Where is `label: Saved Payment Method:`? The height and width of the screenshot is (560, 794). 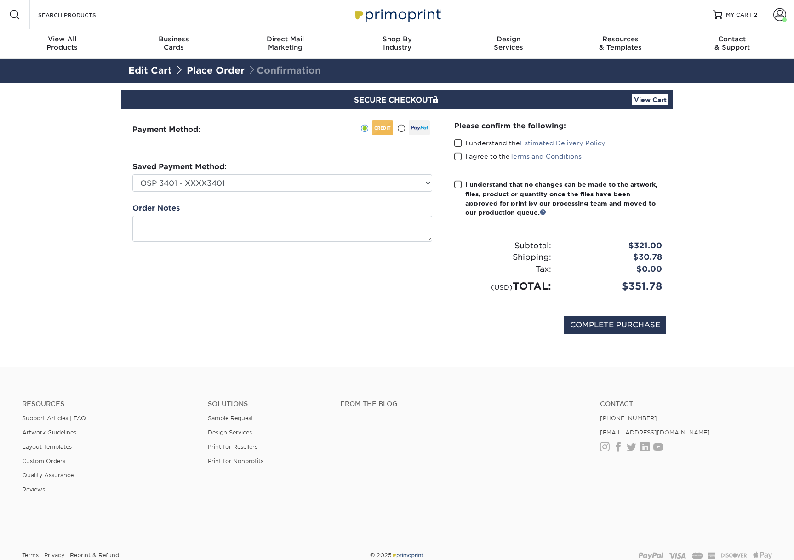
label: Saved Payment Method: is located at coordinates (179, 167).